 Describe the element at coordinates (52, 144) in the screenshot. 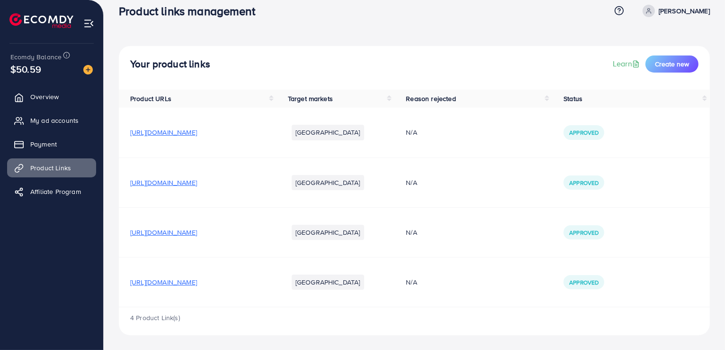

I see `a: Payment` at that location.